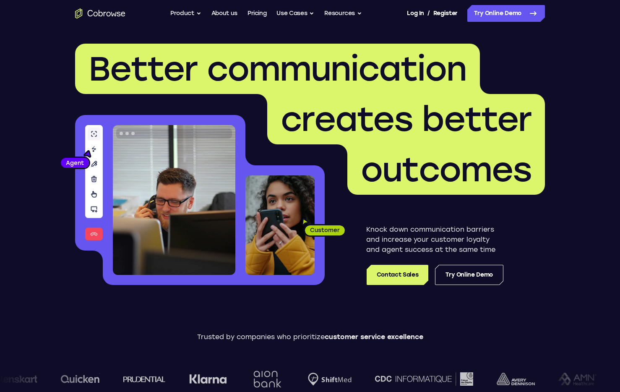  Describe the element at coordinates (313, 379) in the screenshot. I see `img: Shiftmed` at that location.